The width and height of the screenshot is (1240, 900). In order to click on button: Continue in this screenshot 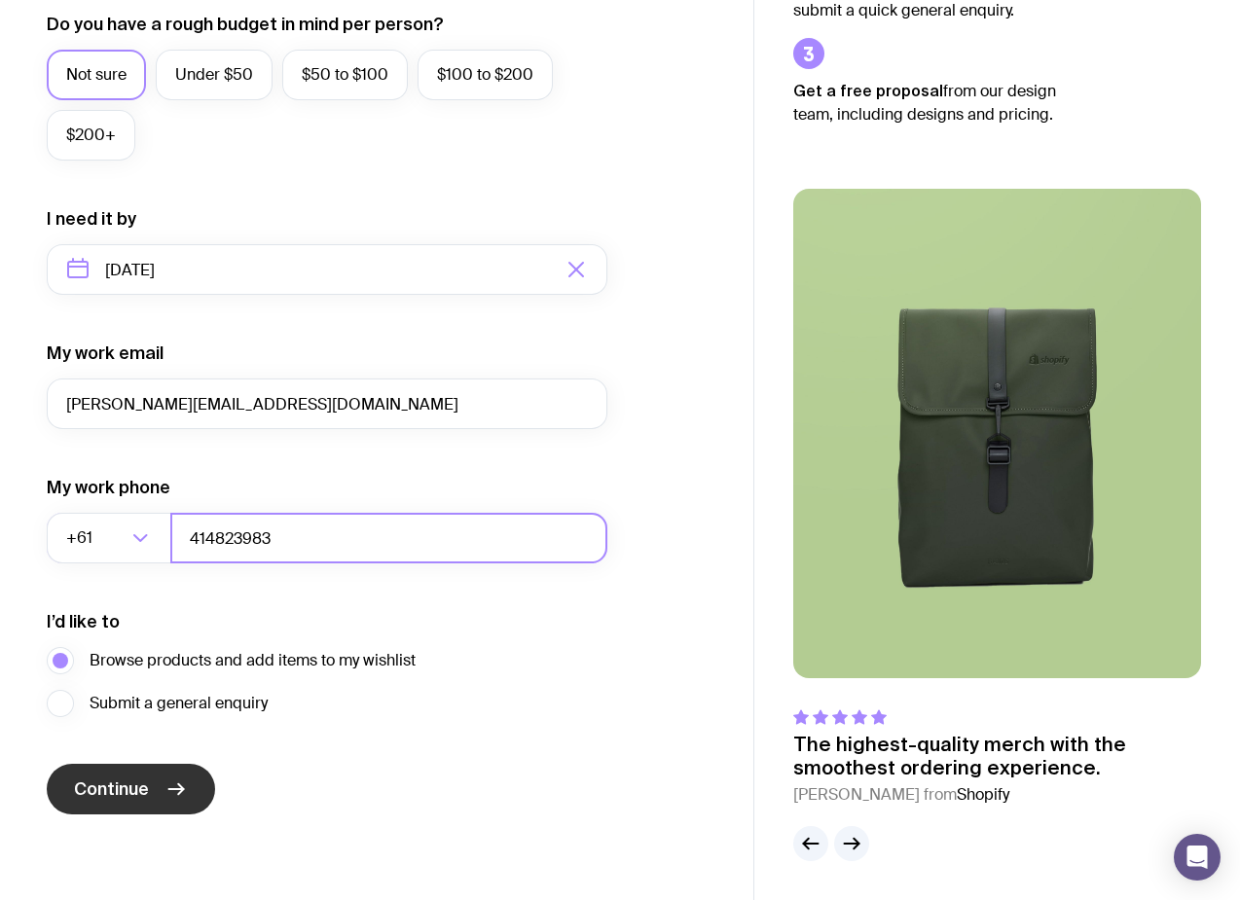, I will do `click(130, 789)`.